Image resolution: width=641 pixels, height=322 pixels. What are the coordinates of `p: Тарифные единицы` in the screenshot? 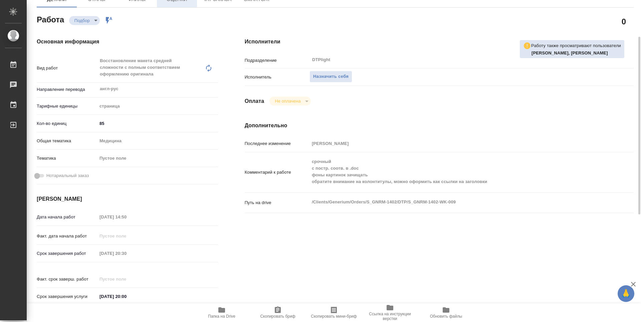 It's located at (67, 106).